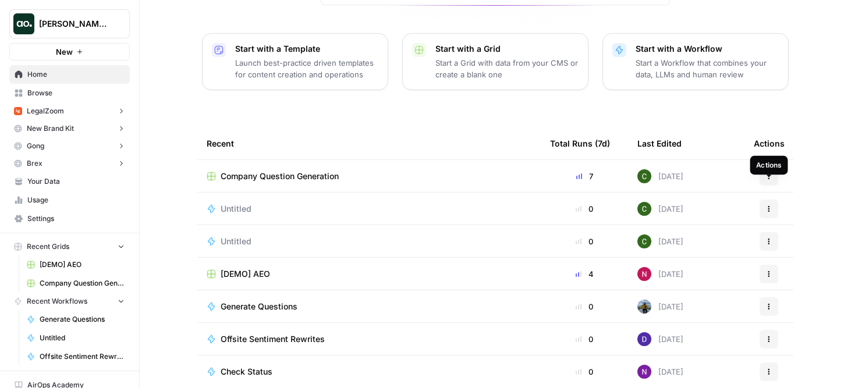 The image size is (851, 388). Describe the element at coordinates (36, 146) in the screenshot. I see `span: Gong` at that location.